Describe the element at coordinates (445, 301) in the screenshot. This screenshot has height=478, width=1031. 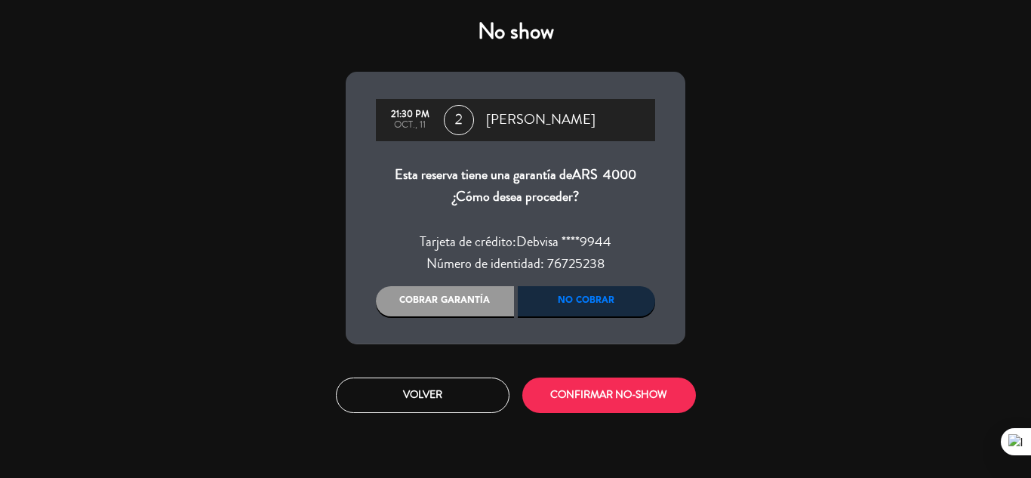
I see `div: Cobrar garantía` at that location.